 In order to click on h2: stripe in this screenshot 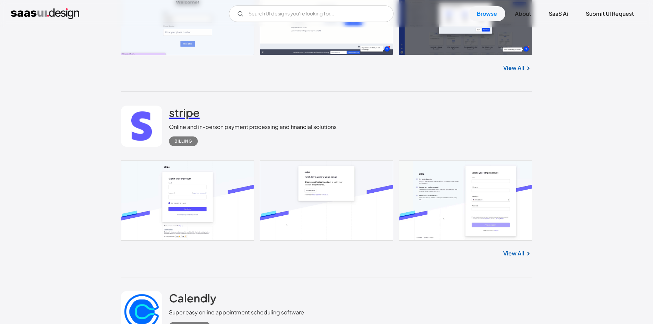, I will do `click(184, 112)`.